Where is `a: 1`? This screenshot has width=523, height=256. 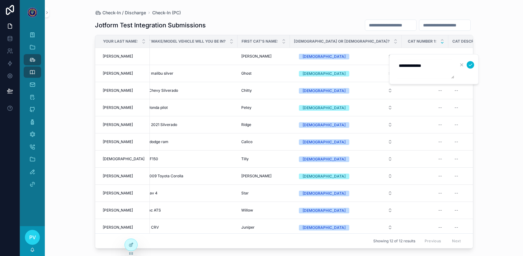 a: 1 is located at coordinates (425, 56).